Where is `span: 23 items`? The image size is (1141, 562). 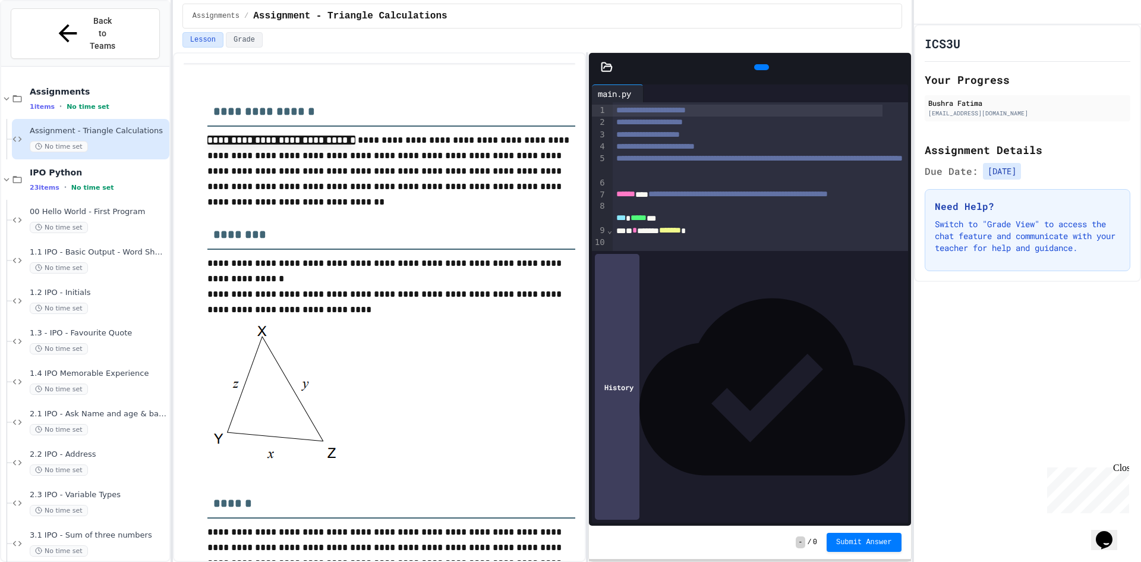
span: 23 items is located at coordinates (45, 187).